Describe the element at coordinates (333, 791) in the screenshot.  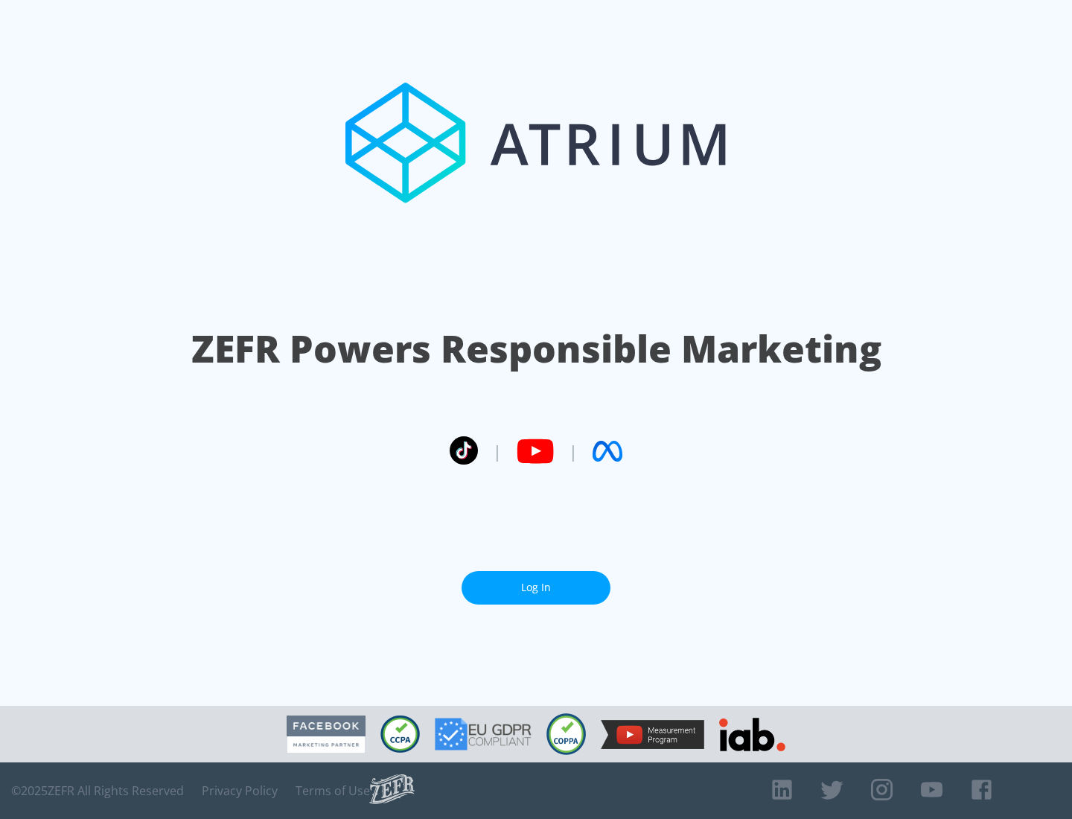
I see `a: Terms of Use` at that location.